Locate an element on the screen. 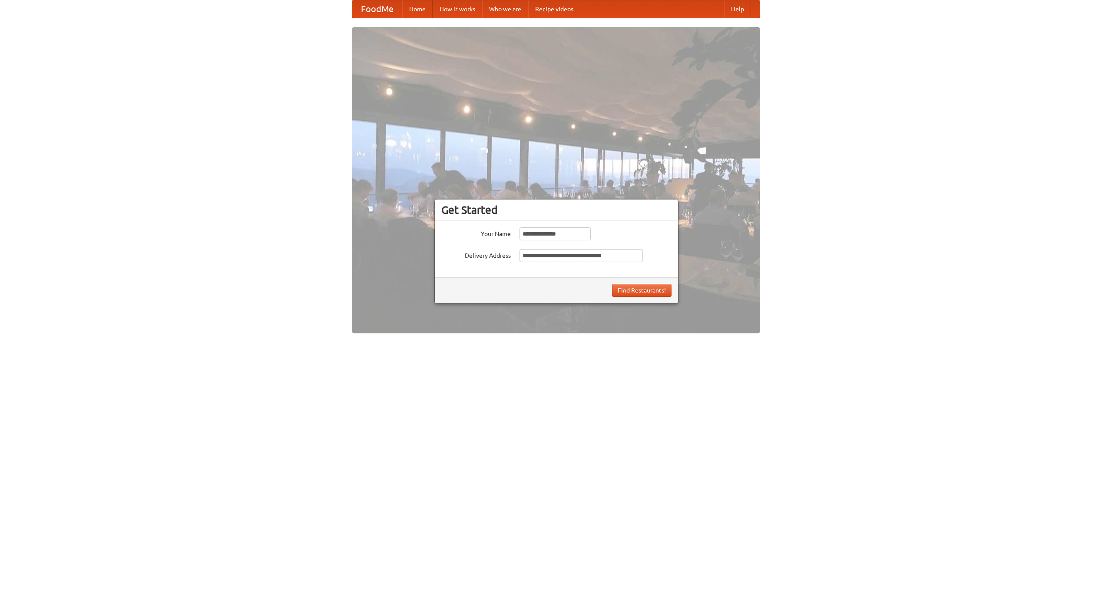  label: Your Name is located at coordinates (476, 232).